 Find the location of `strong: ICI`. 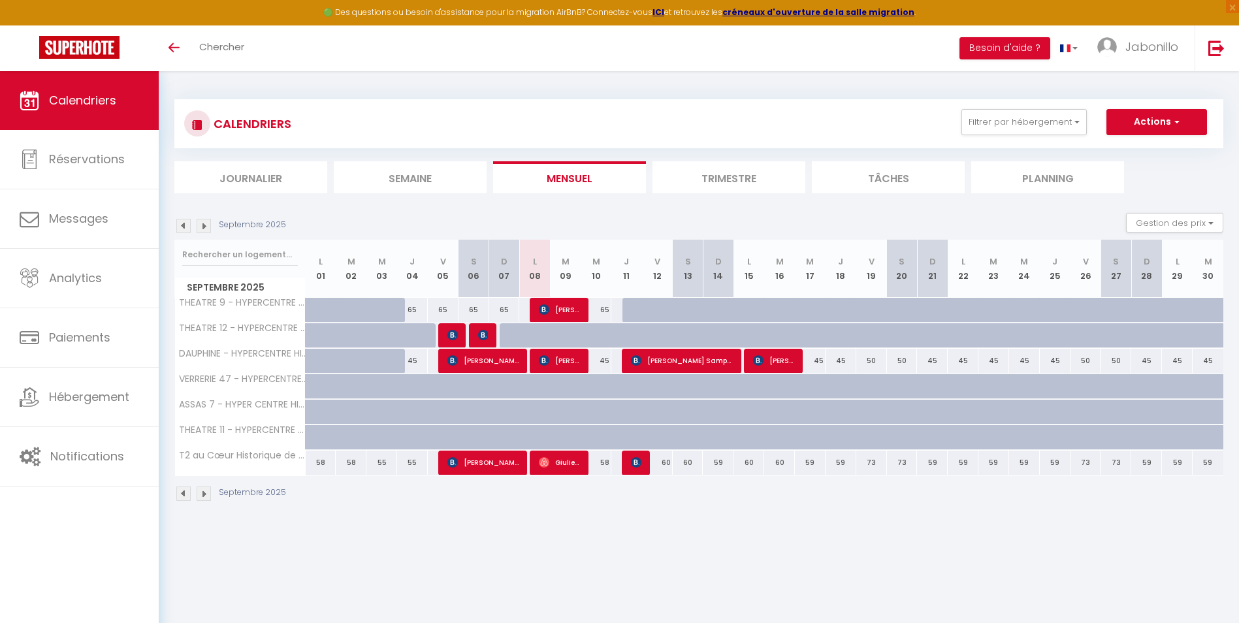

strong: ICI is located at coordinates (658, 12).